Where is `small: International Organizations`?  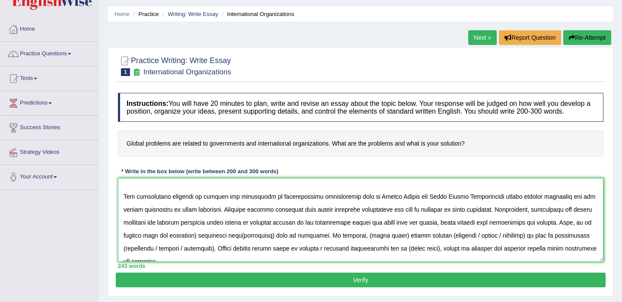
small: International Organizations is located at coordinates (187, 72).